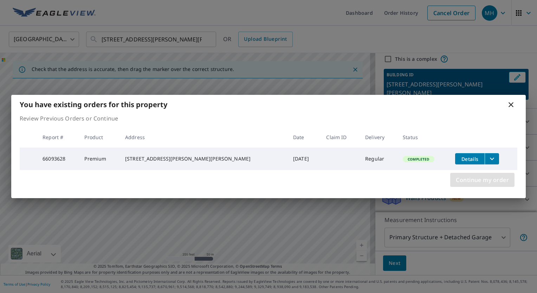 The height and width of the screenshot is (293, 537). I want to click on b: You have existing orders for this property, so click(94, 104).